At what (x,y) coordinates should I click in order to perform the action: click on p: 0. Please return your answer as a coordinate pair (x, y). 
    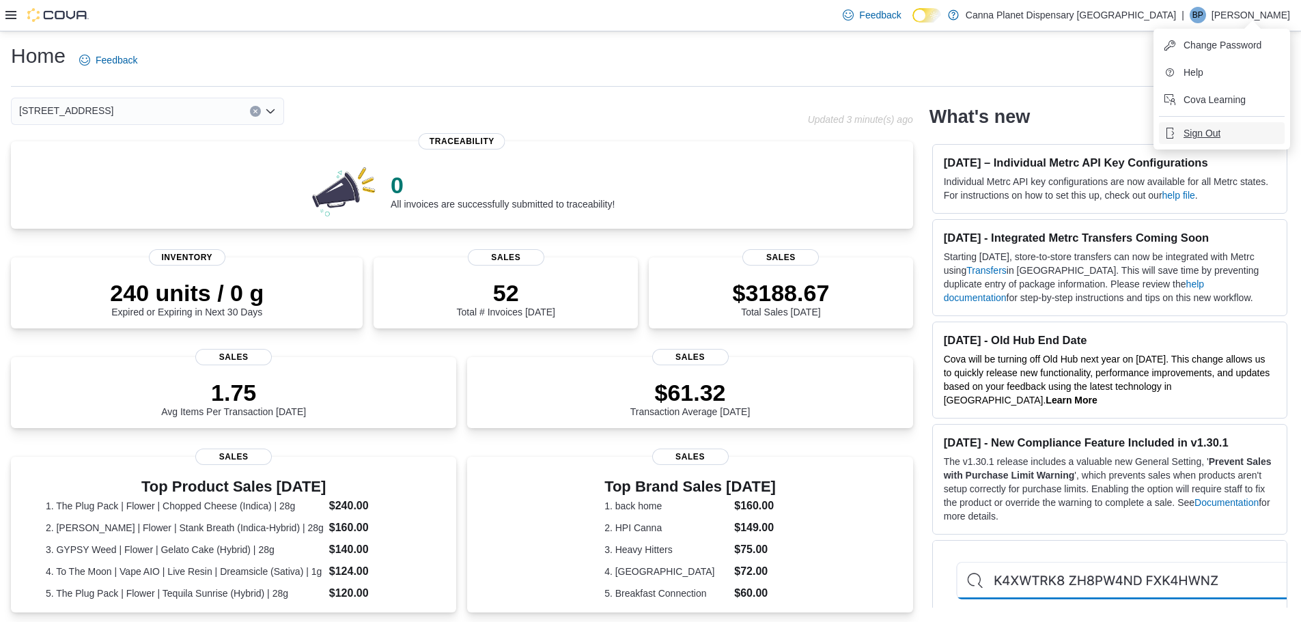
    Looking at the image, I should click on (503, 185).